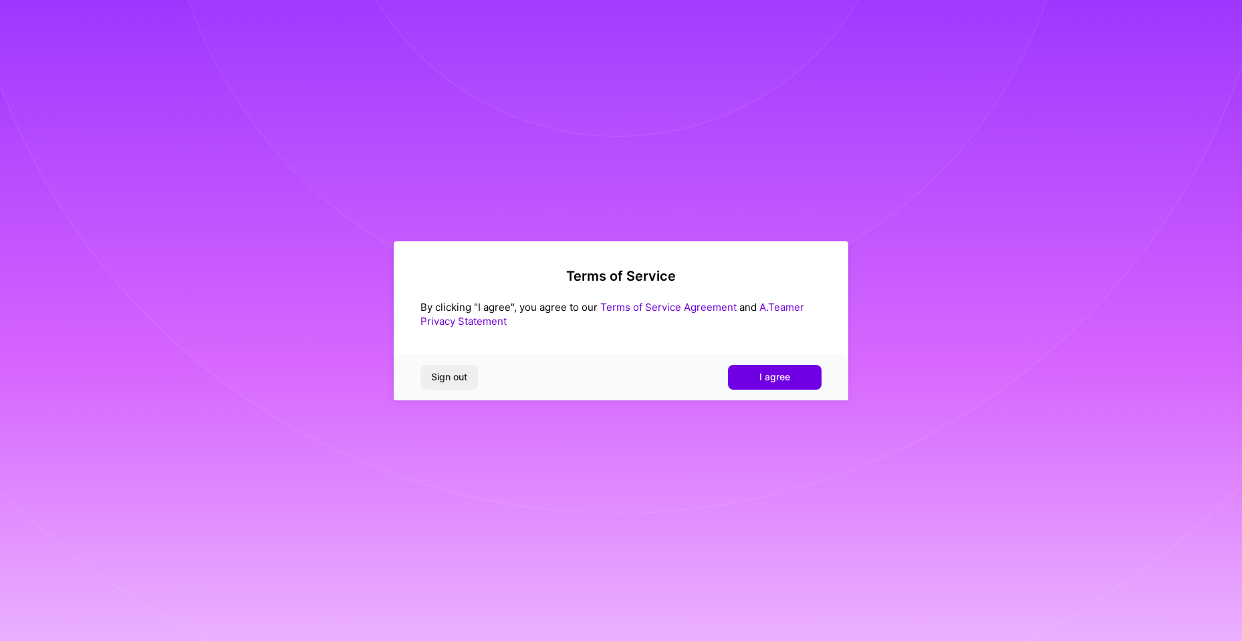  What do you see at coordinates (774, 377) in the screenshot?
I see `span: I agree` at bounding box center [774, 377].